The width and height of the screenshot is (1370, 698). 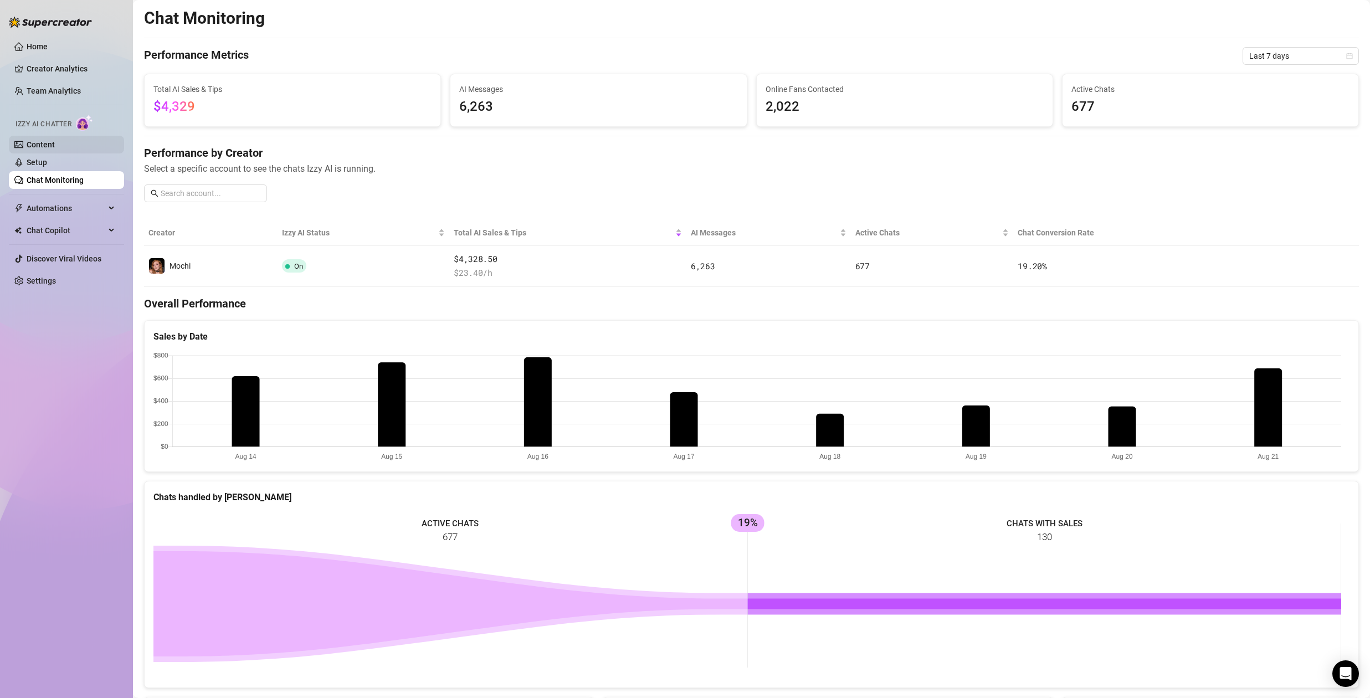 I want to click on a: Setup, so click(x=37, y=162).